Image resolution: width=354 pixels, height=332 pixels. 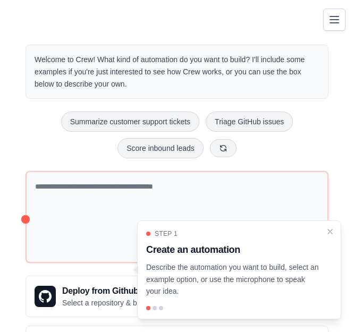 I want to click on button: Toggle navigation, so click(x=334, y=20).